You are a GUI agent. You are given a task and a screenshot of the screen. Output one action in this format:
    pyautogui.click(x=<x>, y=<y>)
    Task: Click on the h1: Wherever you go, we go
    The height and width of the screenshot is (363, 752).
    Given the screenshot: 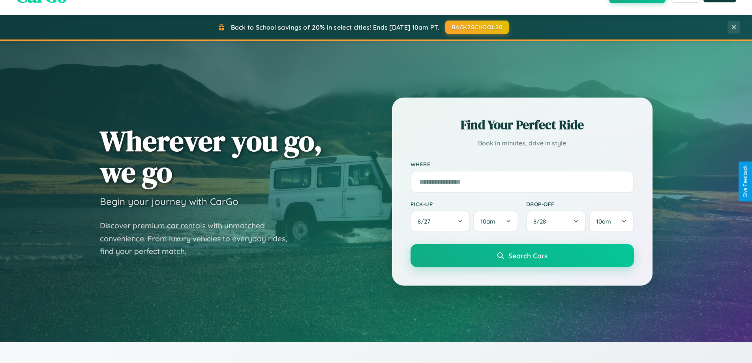 What is the action you would take?
    pyautogui.click(x=211, y=156)
    